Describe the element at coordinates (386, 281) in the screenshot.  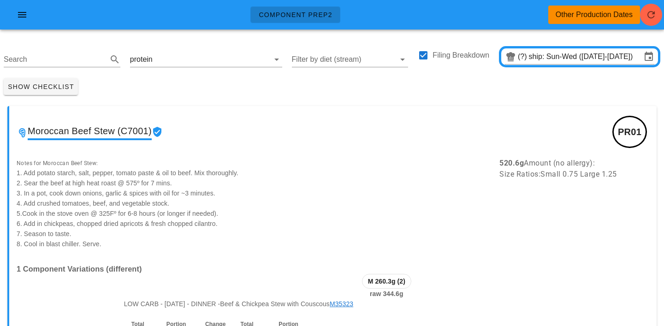
I see `span: M 260.3g (2)` at that location.